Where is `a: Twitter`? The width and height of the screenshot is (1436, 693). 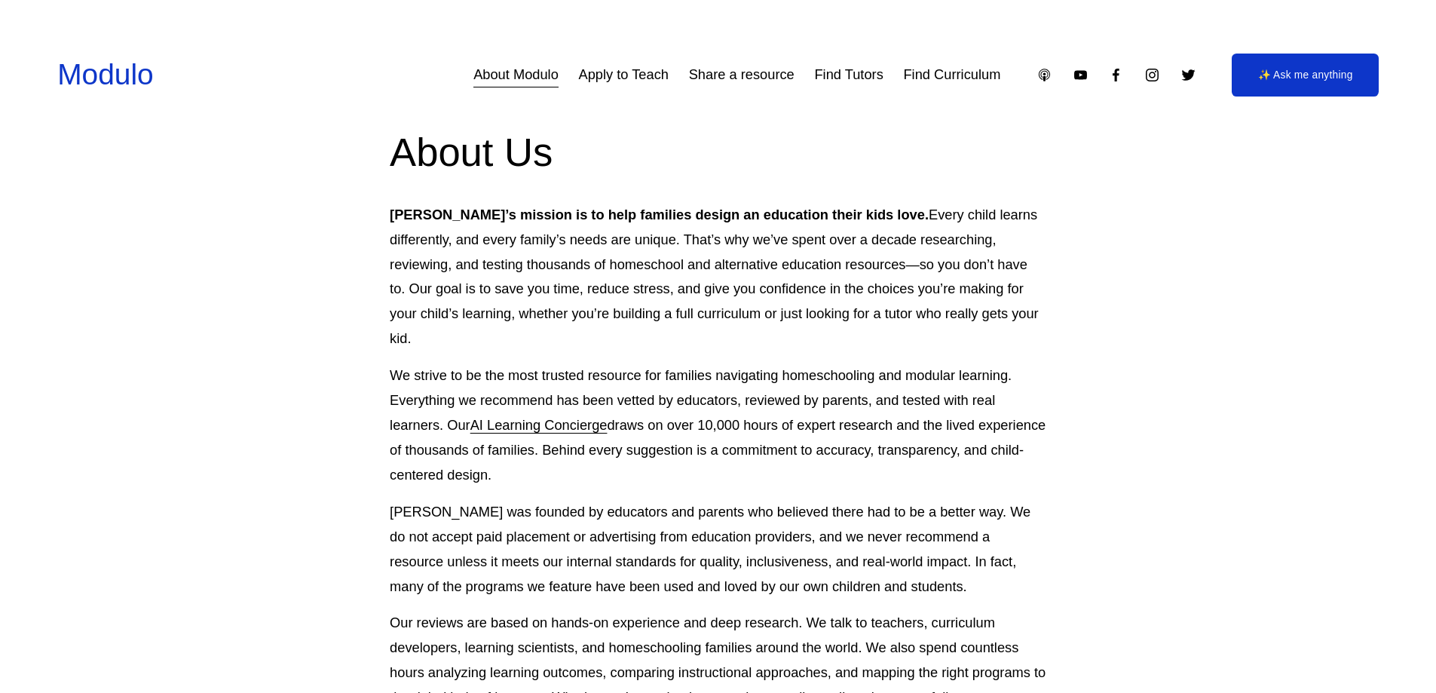
a: Twitter is located at coordinates (1188, 75).